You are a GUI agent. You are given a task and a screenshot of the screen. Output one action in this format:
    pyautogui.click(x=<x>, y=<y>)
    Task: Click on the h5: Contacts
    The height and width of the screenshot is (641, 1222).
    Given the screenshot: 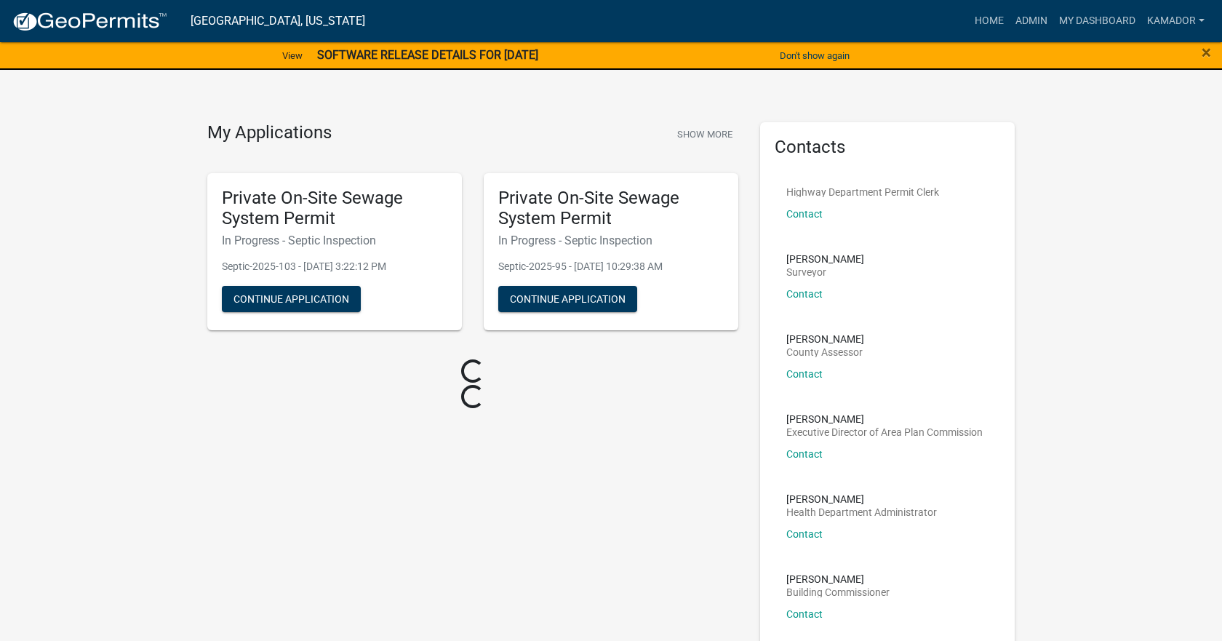 What is the action you would take?
    pyautogui.click(x=887, y=147)
    